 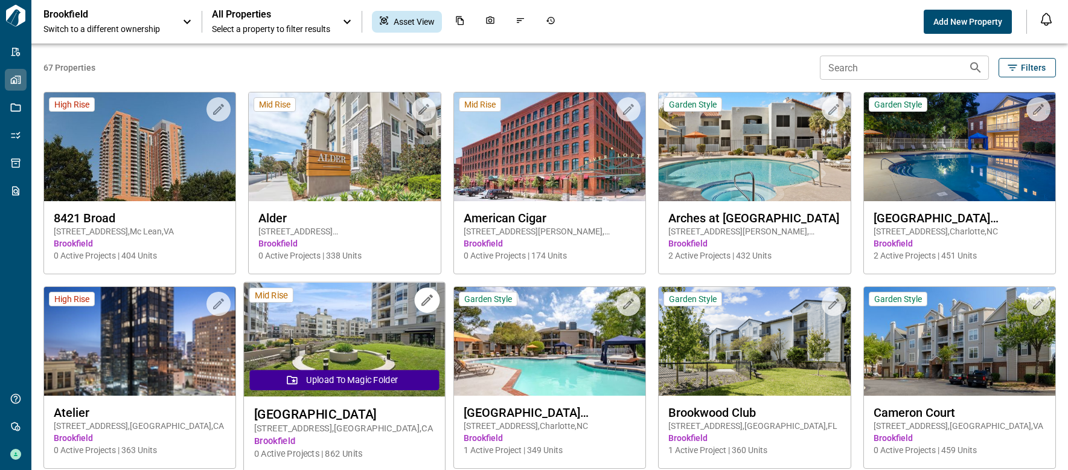 I want to click on button: Open notification feed, so click(x=1046, y=19).